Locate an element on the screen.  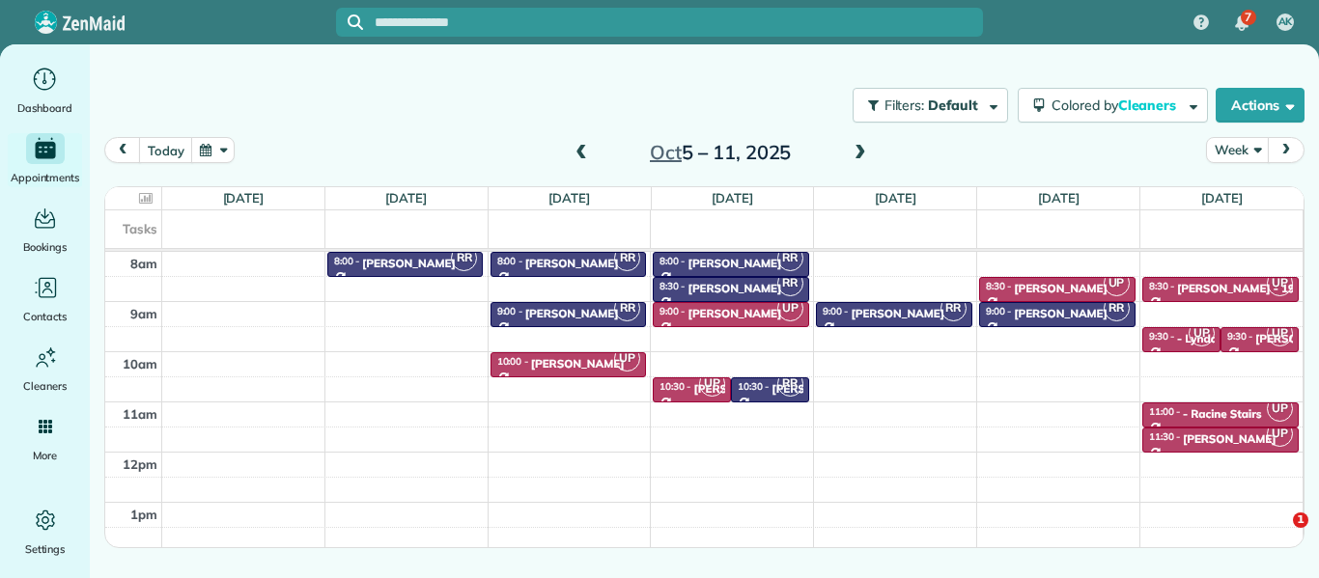
span: Oct is located at coordinates (665, 152).